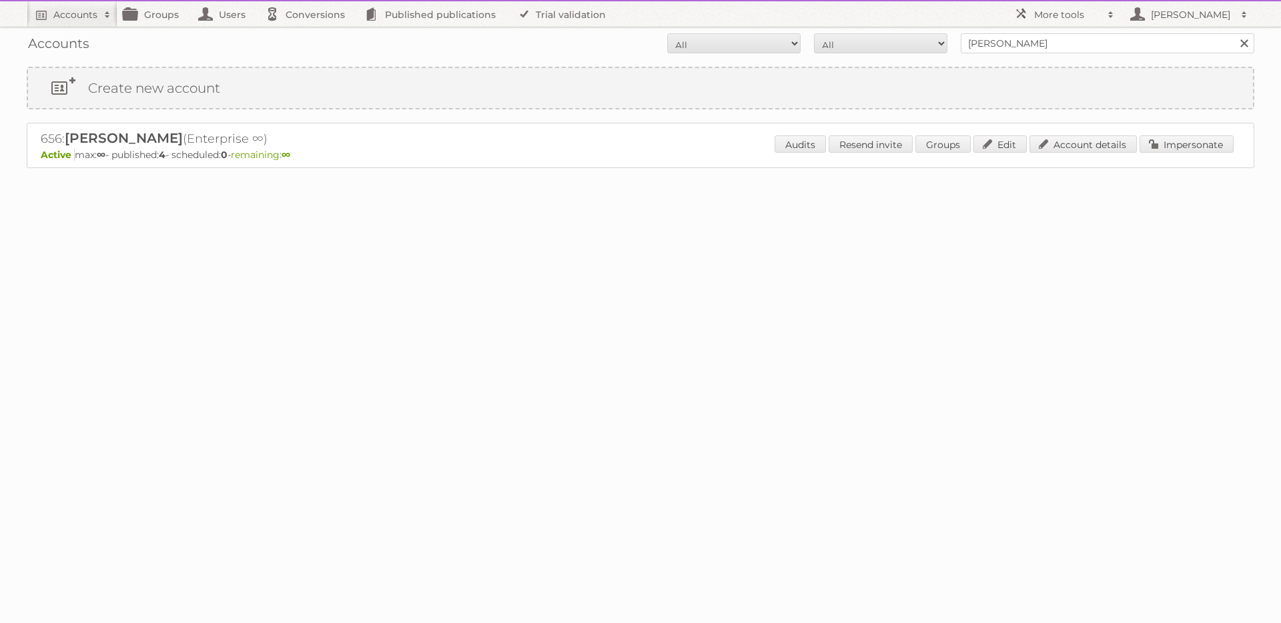 Image resolution: width=1281 pixels, height=623 pixels. I want to click on strong: 0, so click(224, 155).